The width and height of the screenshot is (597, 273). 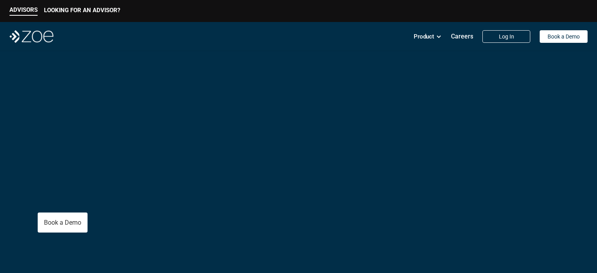 I want to click on p: Give Your, so click(x=128, y=121).